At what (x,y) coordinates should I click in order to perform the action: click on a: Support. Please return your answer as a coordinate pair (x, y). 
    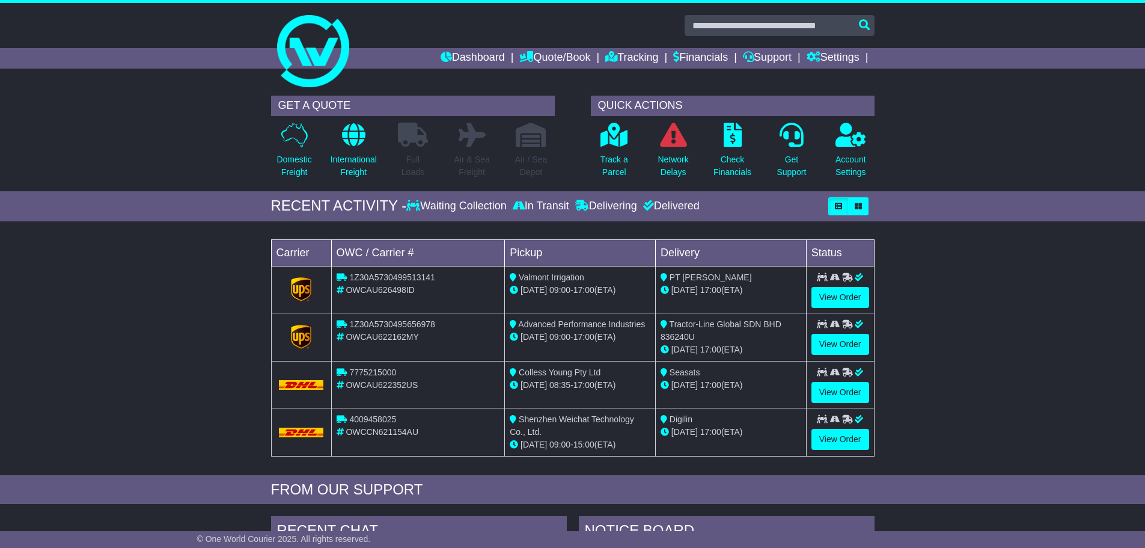
    Looking at the image, I should click on (767, 58).